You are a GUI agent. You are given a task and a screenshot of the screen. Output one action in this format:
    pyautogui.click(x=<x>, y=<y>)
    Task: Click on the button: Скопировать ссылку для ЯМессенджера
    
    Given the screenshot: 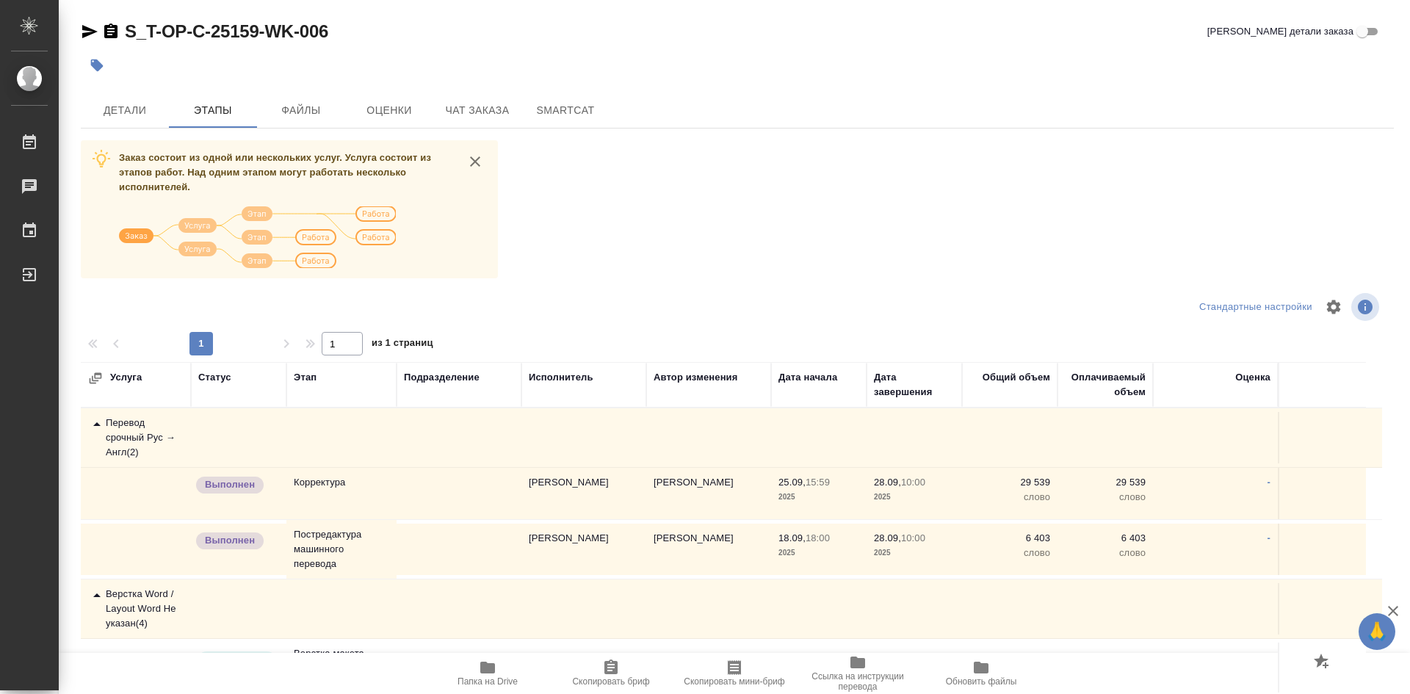 What is the action you would take?
    pyautogui.click(x=90, y=32)
    